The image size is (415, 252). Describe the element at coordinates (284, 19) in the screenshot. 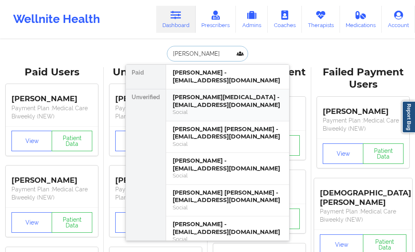

I see `a: Coaches` at that location.